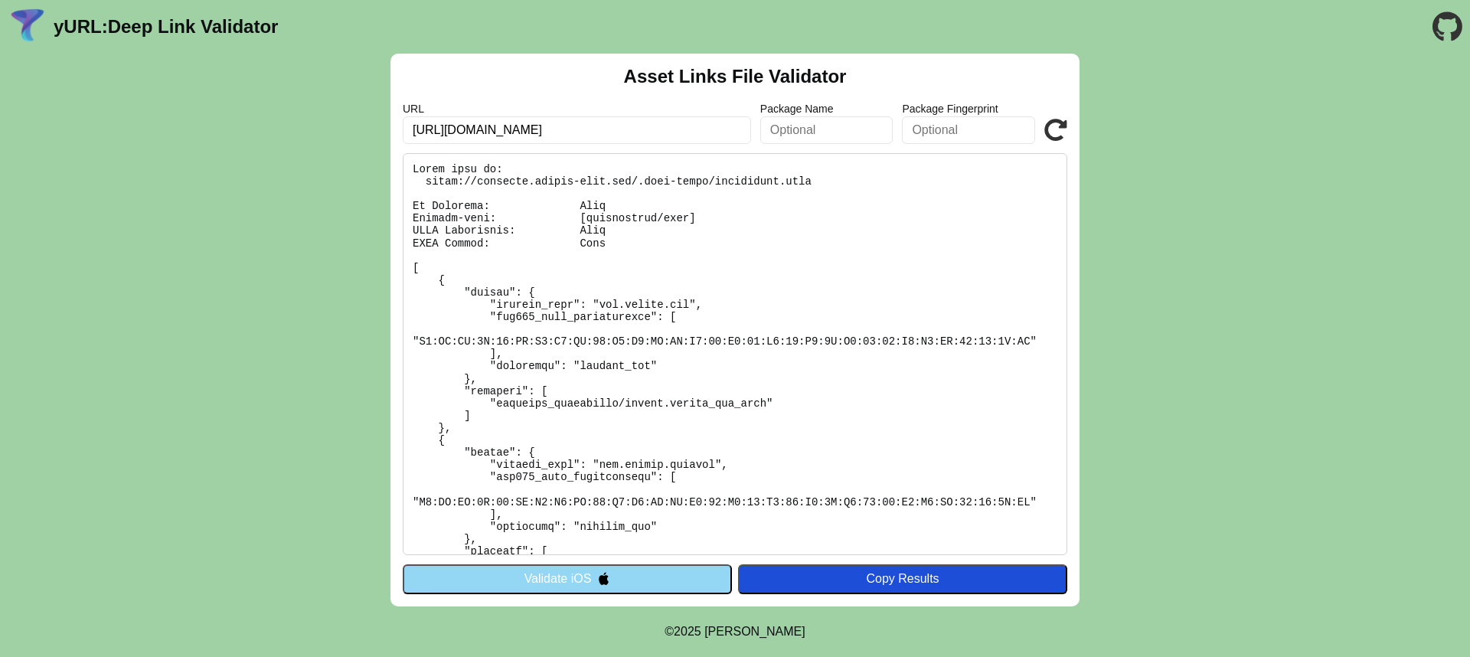  I want to click on div: Copy Results, so click(902, 579).